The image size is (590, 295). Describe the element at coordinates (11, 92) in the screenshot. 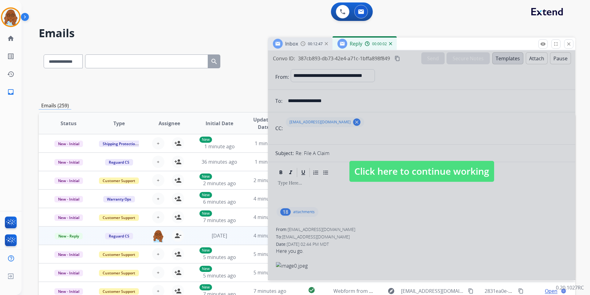

I see `mat-icon: inbox` at that location.